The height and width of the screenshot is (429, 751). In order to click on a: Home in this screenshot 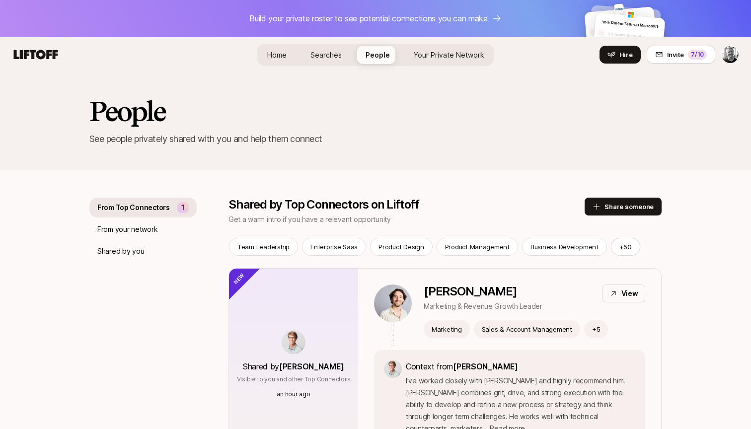, I will do `click(277, 55)`.